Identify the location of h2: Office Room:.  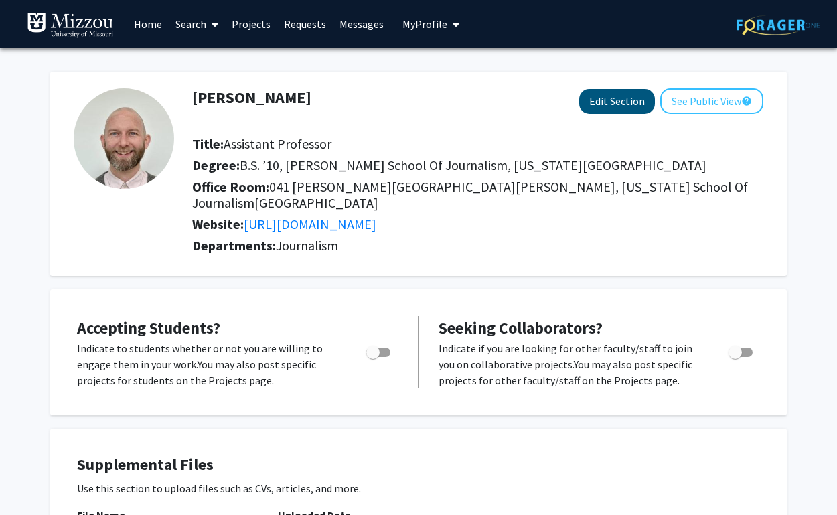
(477, 195).